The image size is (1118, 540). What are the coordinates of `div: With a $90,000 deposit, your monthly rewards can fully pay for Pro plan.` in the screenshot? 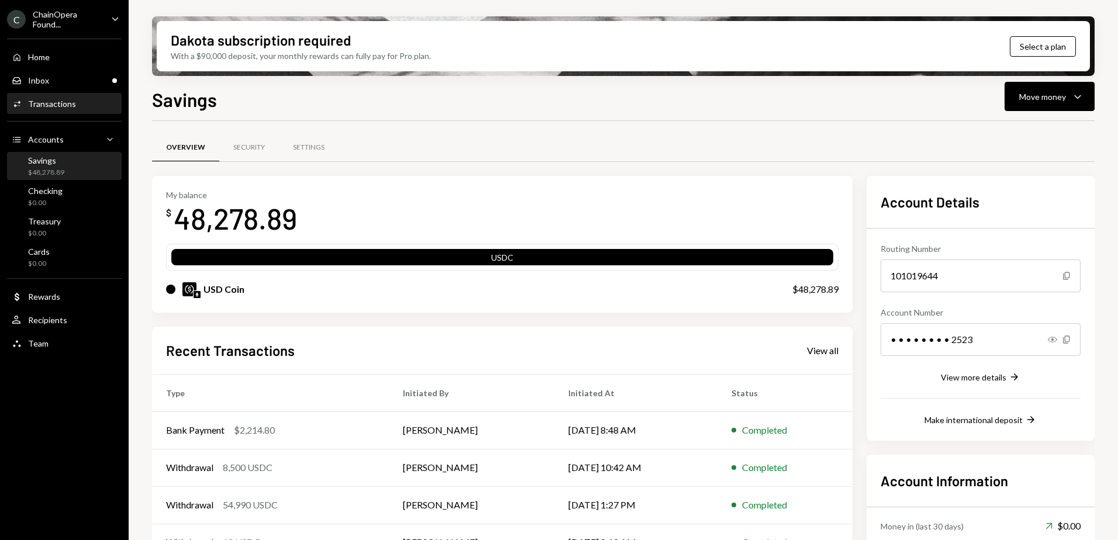 It's located at (300, 56).